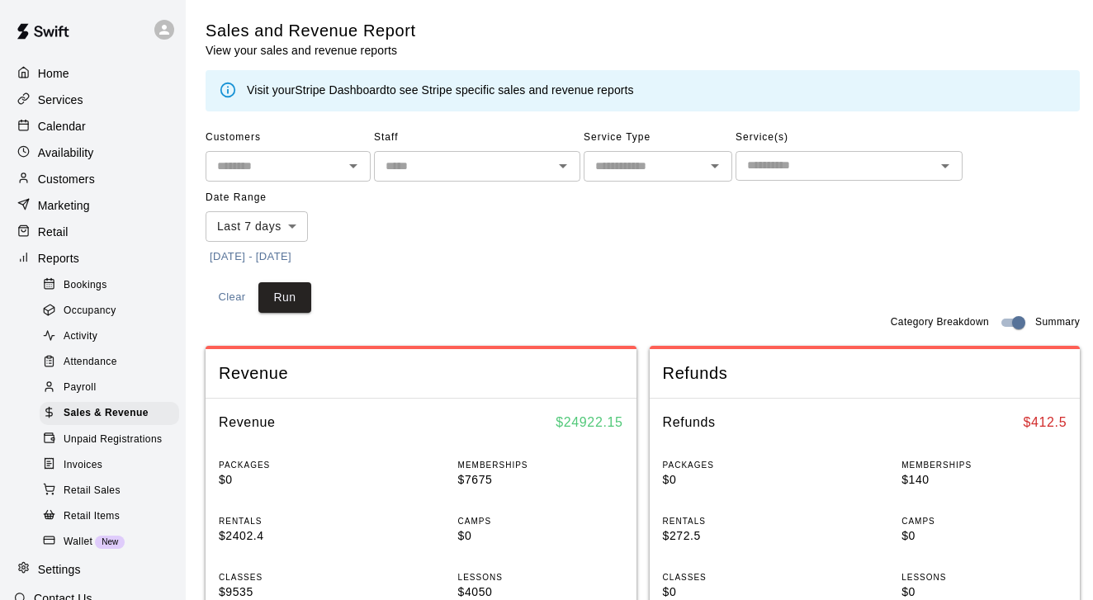 This screenshot has height=600, width=1093. What do you see at coordinates (92, 206) in the screenshot?
I see `div: Marketing` at bounding box center [92, 206].